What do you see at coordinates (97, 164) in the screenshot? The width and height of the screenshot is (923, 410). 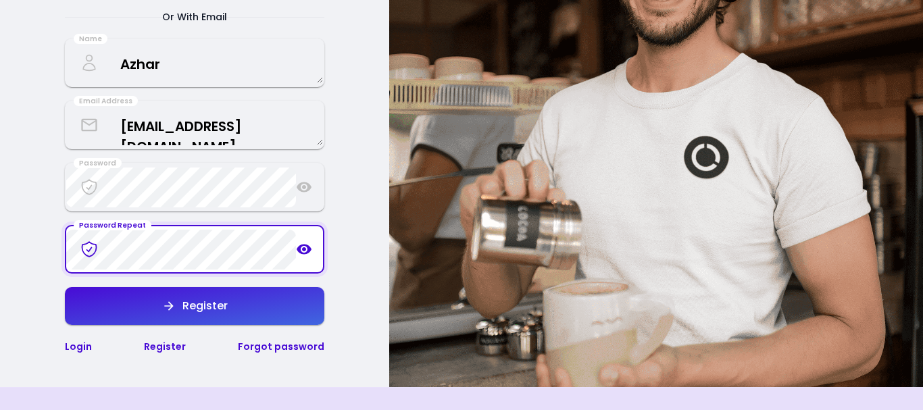 I see `div: Password` at bounding box center [97, 164].